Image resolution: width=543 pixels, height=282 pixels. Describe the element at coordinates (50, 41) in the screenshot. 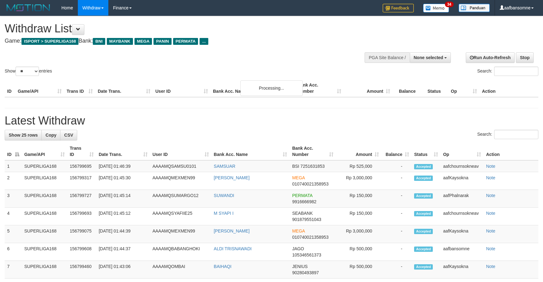

I see `span: ISPORT > SUPERLIGA168` at that location.